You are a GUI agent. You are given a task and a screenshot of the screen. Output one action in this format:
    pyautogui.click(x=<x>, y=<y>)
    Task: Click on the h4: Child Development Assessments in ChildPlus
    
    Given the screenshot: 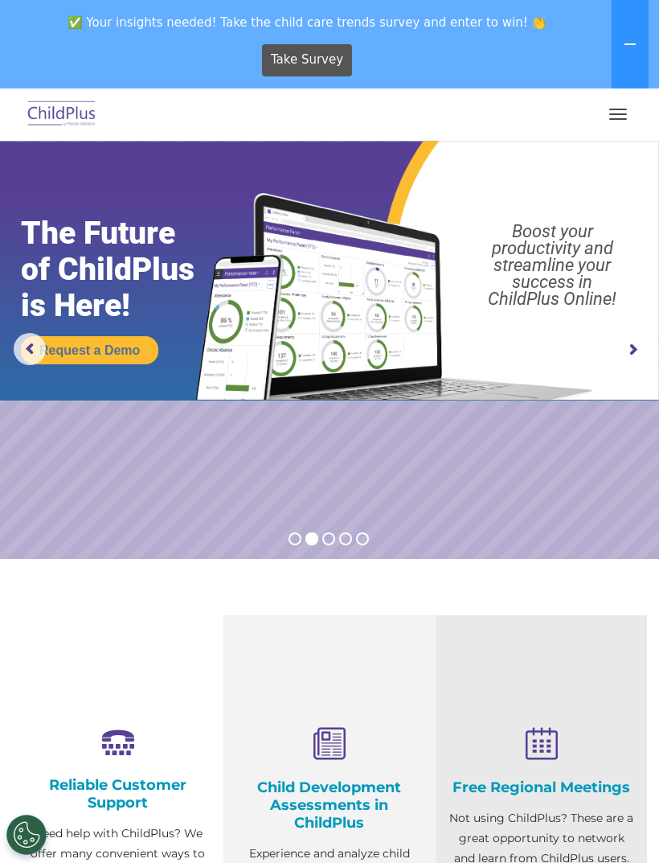 What is the action you would take?
    pyautogui.click(x=329, y=805)
    